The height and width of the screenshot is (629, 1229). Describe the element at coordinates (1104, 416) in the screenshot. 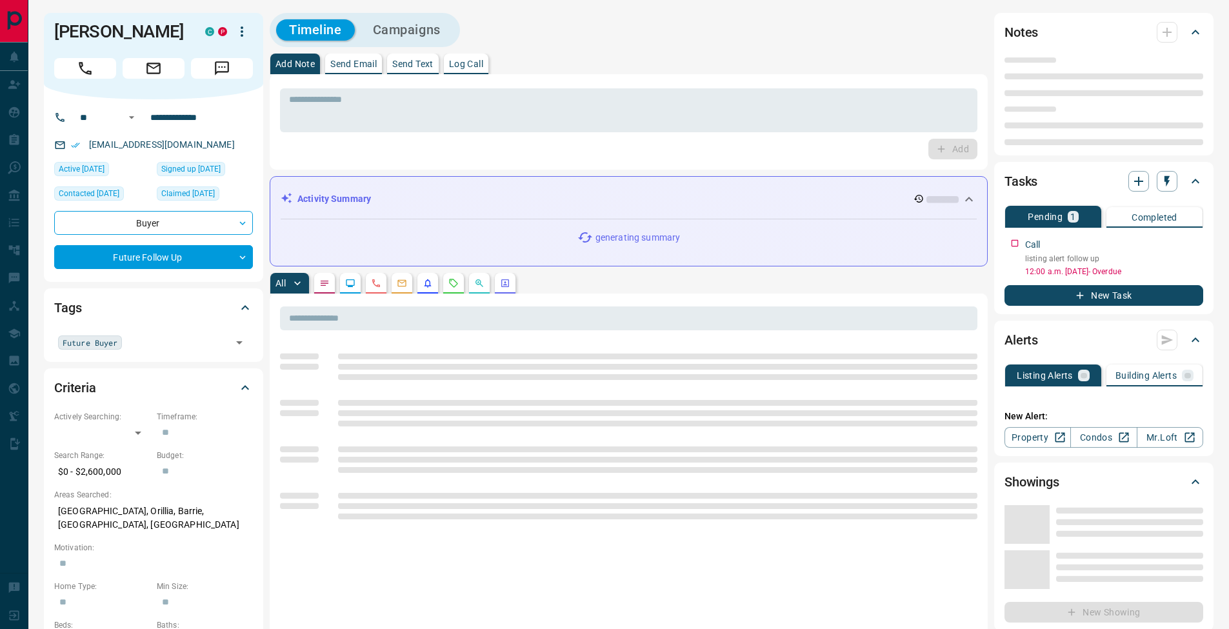

I see `p: New Alert:` at that location.